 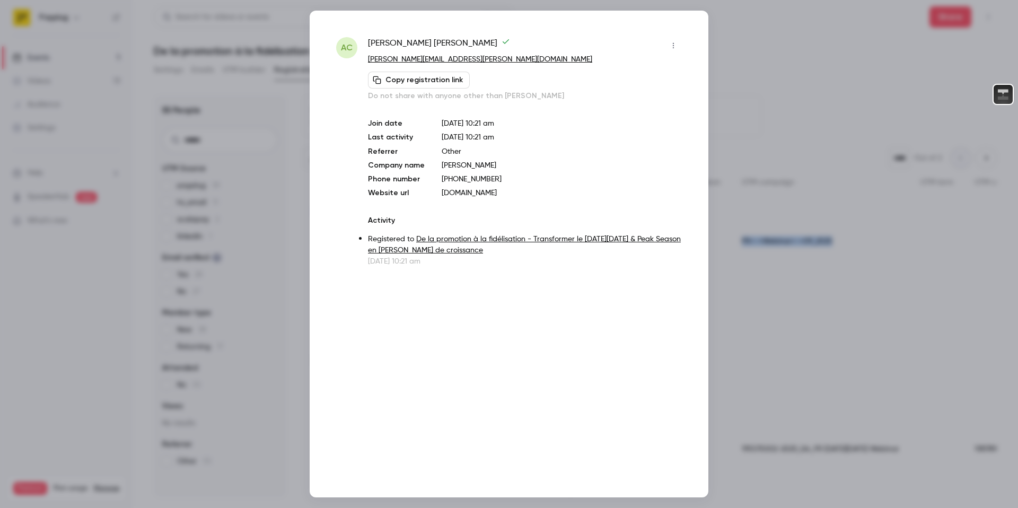 I want to click on p: Join date, so click(x=396, y=123).